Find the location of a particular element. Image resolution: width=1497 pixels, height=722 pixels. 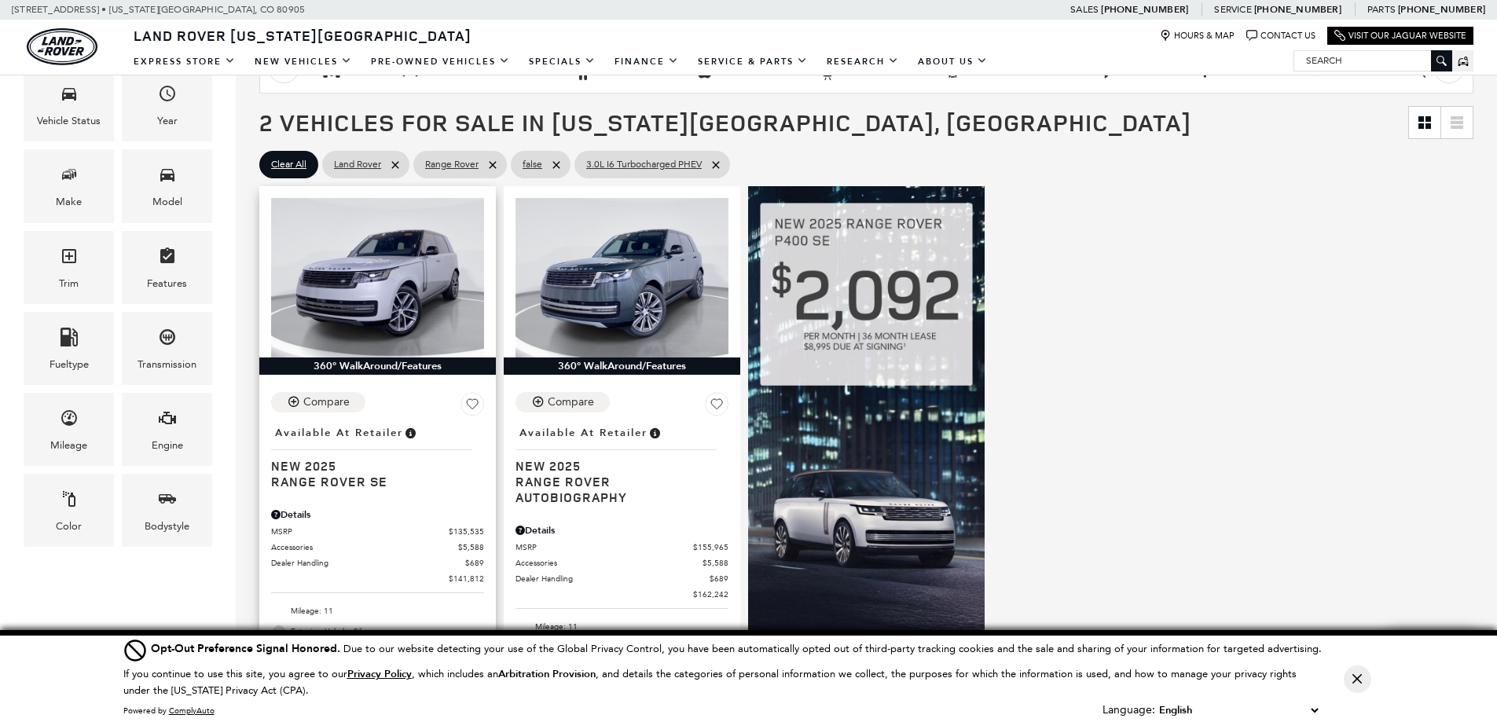

span: Fueltype is located at coordinates (69, 340).